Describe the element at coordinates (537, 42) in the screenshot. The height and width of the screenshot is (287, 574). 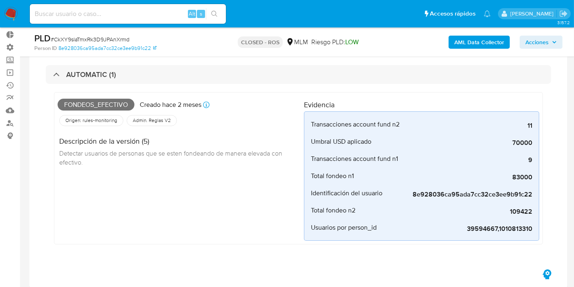
I see `span: Acciones` at that location.